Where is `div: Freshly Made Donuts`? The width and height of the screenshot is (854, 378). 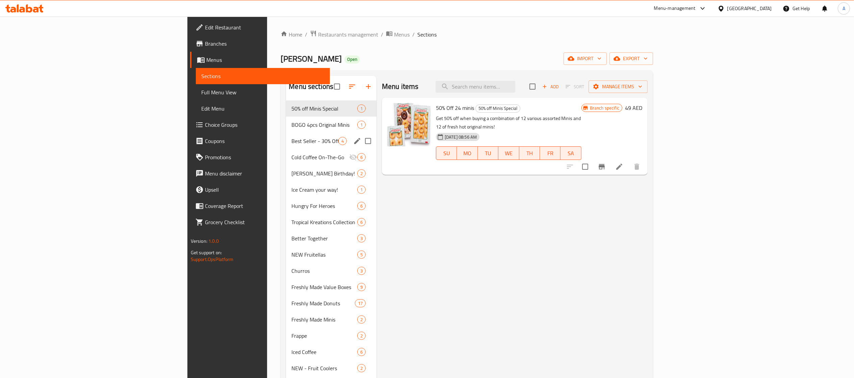
div: Freshly Made Donuts is located at coordinates (323, 303).